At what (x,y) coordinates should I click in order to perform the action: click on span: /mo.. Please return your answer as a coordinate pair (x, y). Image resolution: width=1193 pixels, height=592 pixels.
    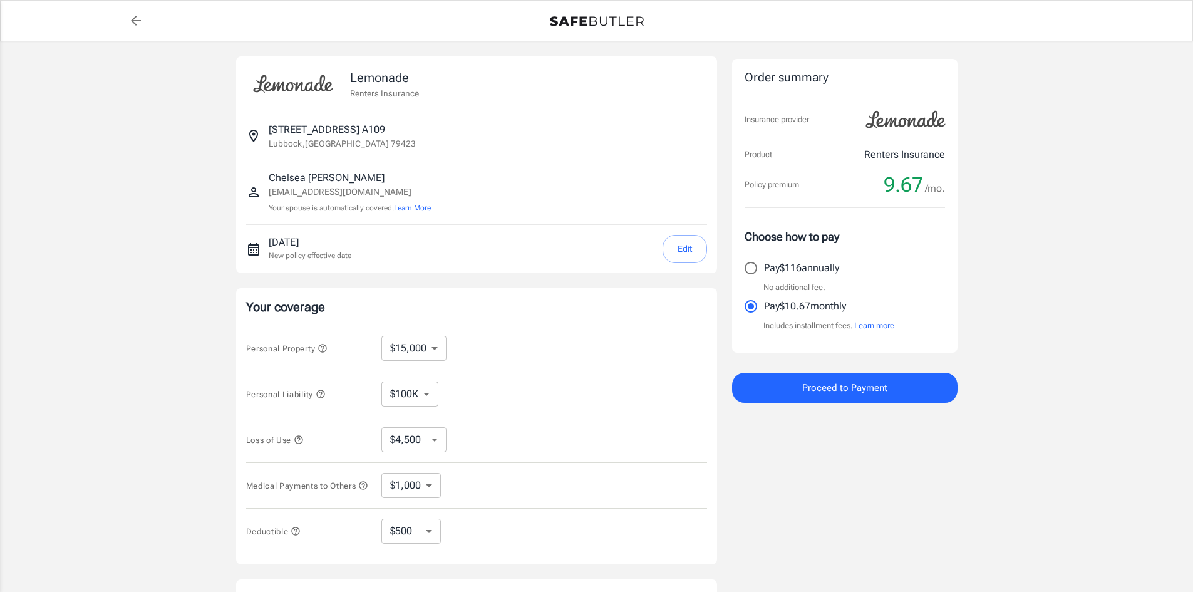
    Looking at the image, I should click on (935, 189).